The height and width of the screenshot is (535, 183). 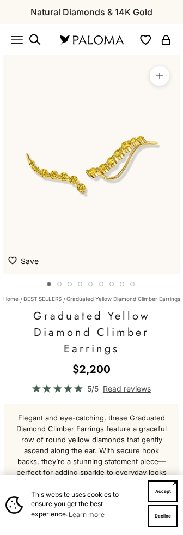 I want to click on span: 5/5, so click(x=93, y=388).